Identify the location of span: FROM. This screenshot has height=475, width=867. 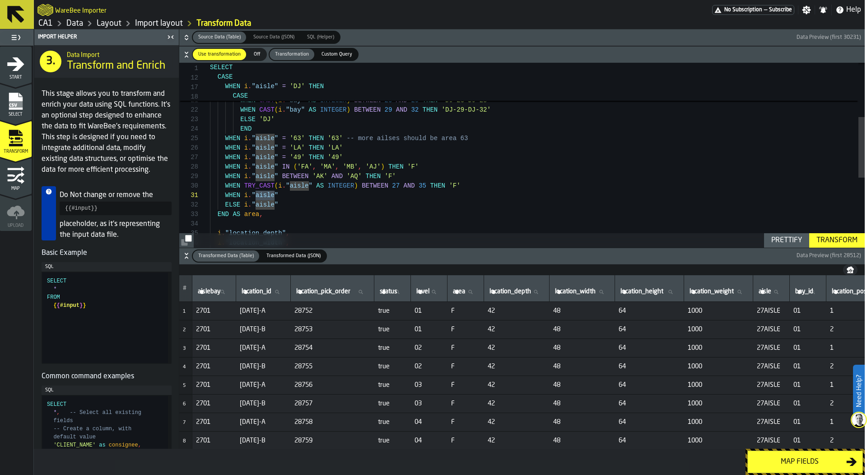
(53, 297).